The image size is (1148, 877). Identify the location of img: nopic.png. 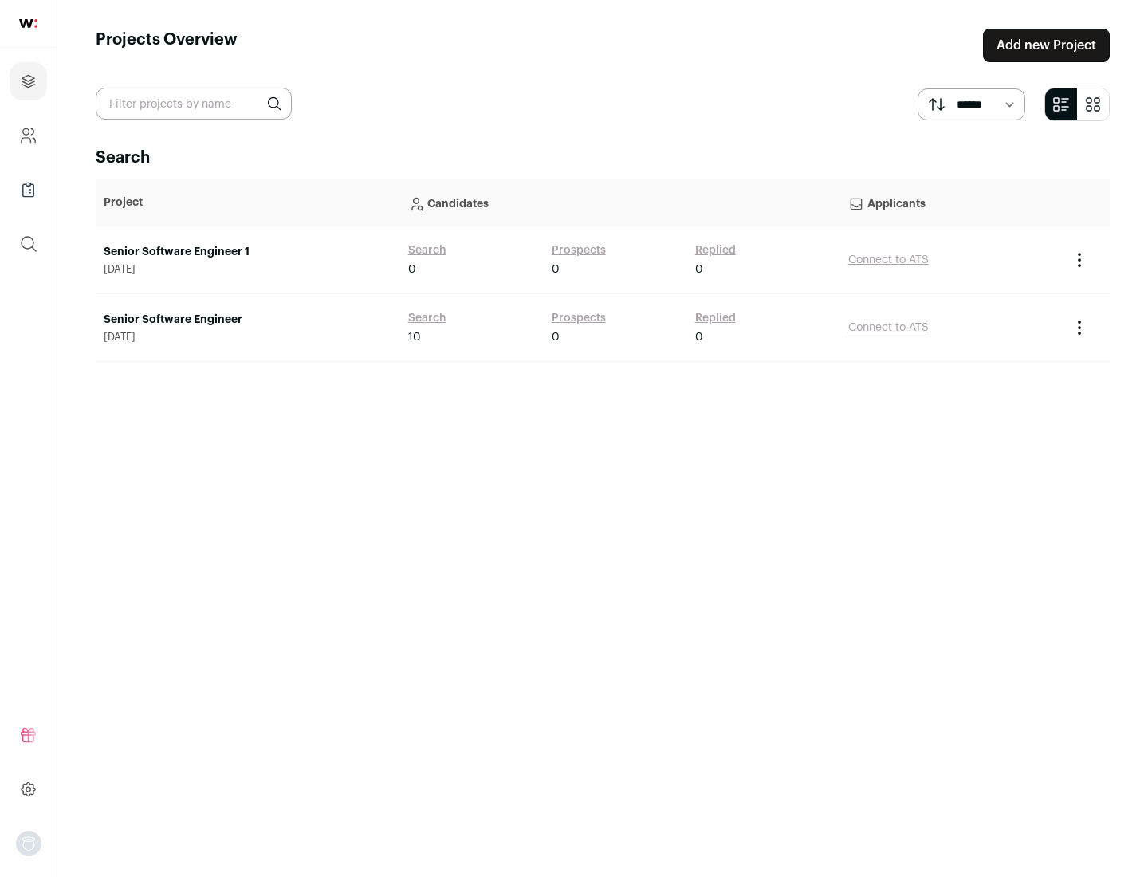
(29, 844).